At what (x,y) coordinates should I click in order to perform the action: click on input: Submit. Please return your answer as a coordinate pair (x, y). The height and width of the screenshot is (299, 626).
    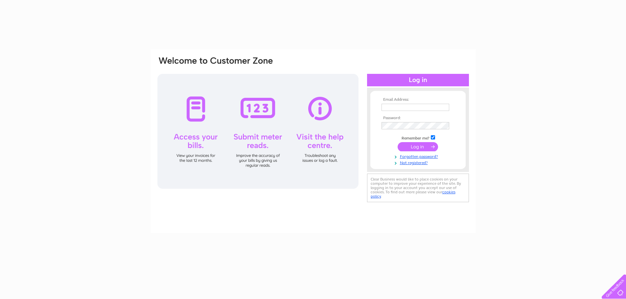
    Looking at the image, I should click on (418, 147).